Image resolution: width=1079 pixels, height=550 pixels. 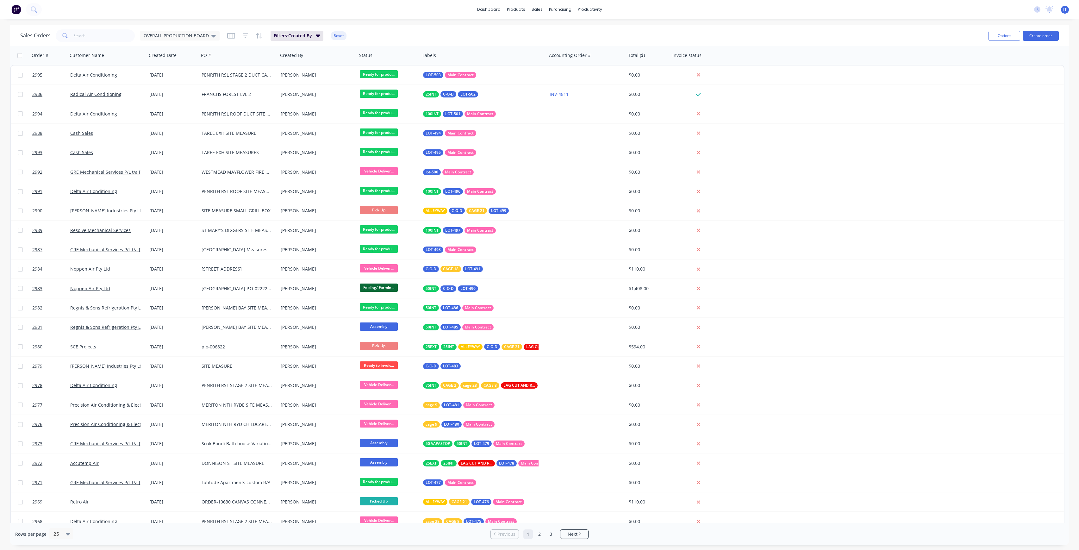 I want to click on a: 2976, so click(x=51, y=424).